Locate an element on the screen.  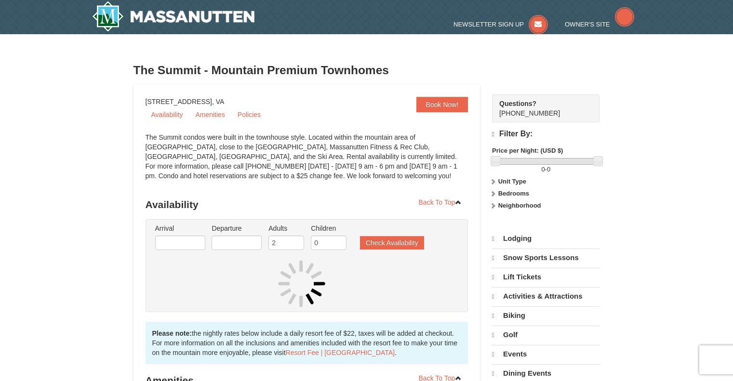
label: Children is located at coordinates (329, 229).